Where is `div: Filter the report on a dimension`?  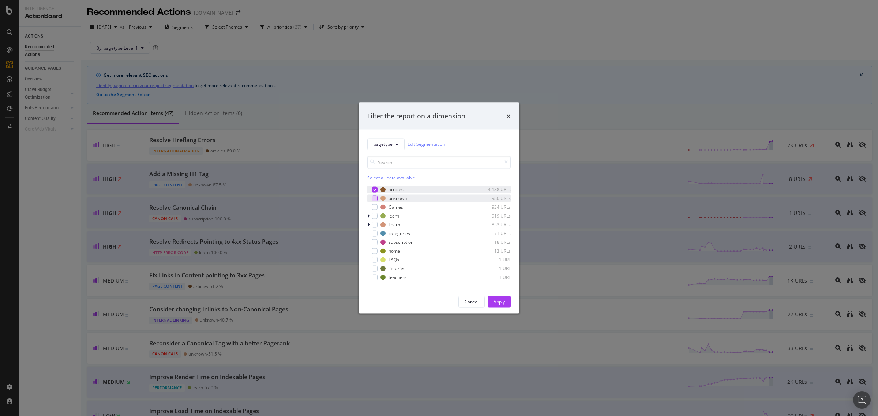 div: Filter the report on a dimension is located at coordinates (416, 116).